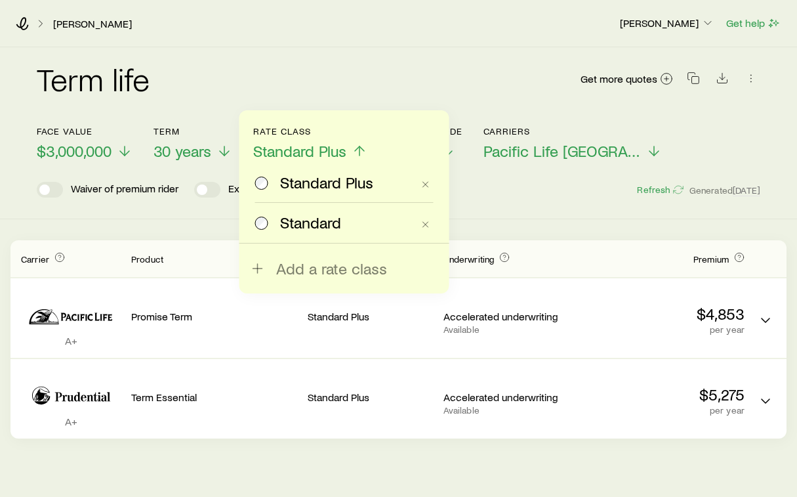  I want to click on button: Rate ClassStandard Plus, so click(310, 143).